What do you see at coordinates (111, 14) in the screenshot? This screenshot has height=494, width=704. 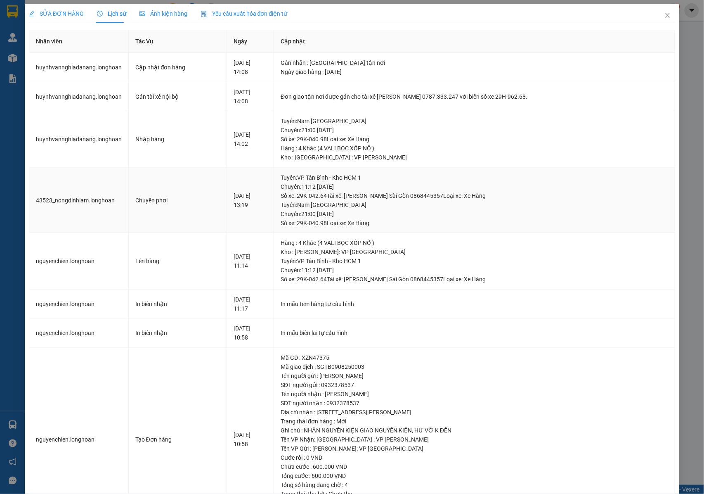 I see `span: Lịch sử` at bounding box center [111, 14].